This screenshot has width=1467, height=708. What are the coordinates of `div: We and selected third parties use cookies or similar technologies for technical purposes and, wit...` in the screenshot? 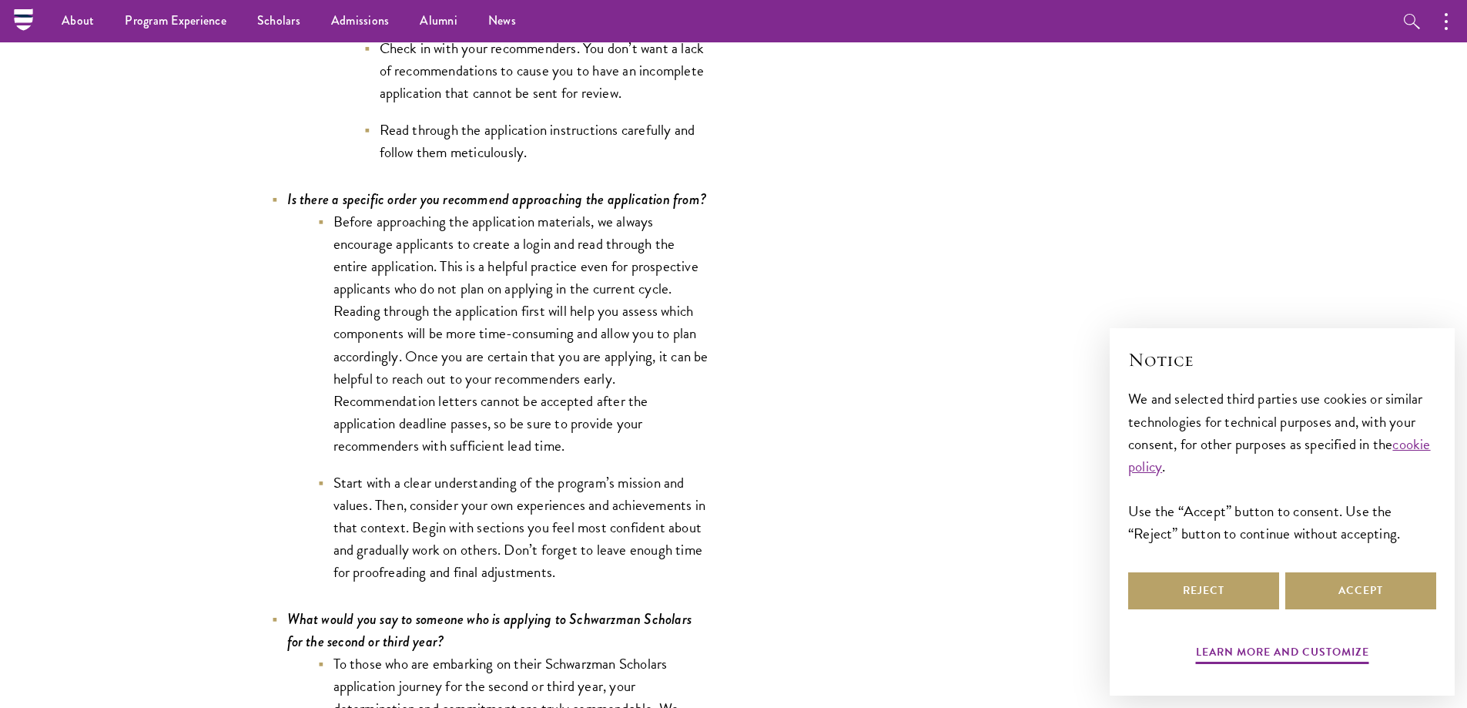 It's located at (1283, 465).